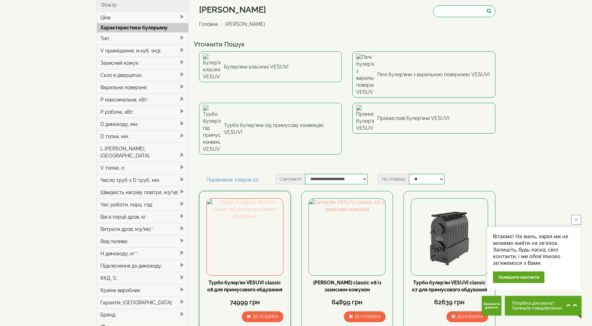  Describe the element at coordinates (270, 67) in the screenshot. I see `a: Булер'яни класичні VESUVI Булер'яни класичні VESUVI` at that location.